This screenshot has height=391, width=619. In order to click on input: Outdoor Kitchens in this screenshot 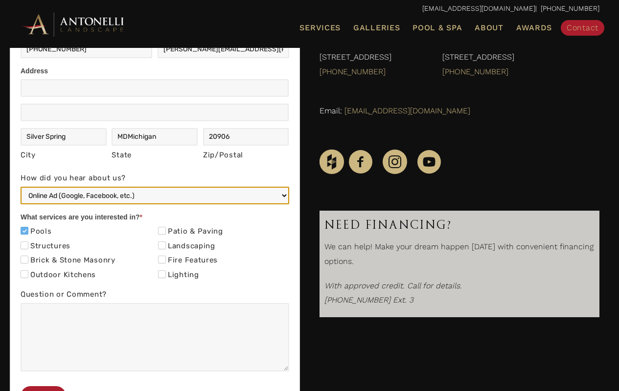, I will do `click(24, 274)`.